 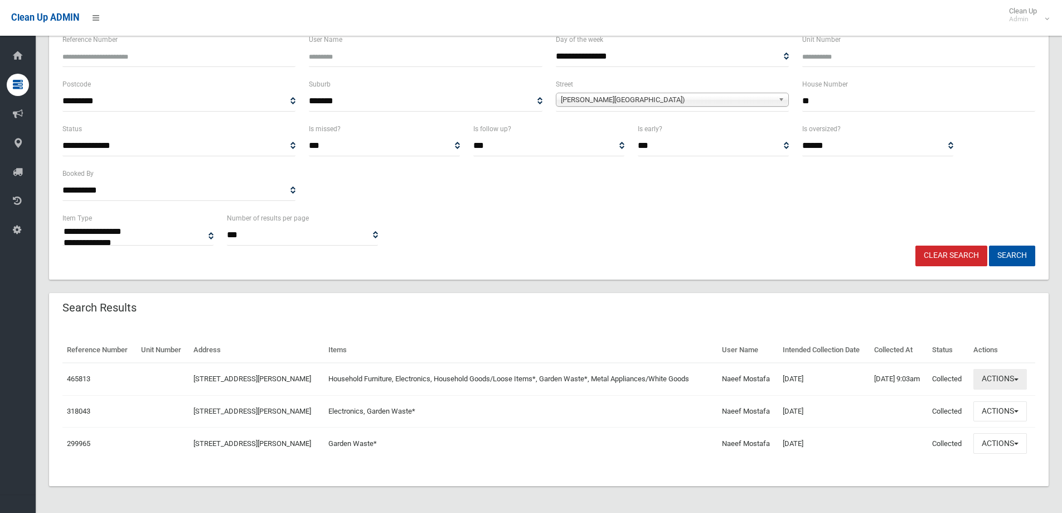 What do you see at coordinates (824, 350) in the screenshot?
I see `th: Intended Collection Date` at bounding box center [824, 350].